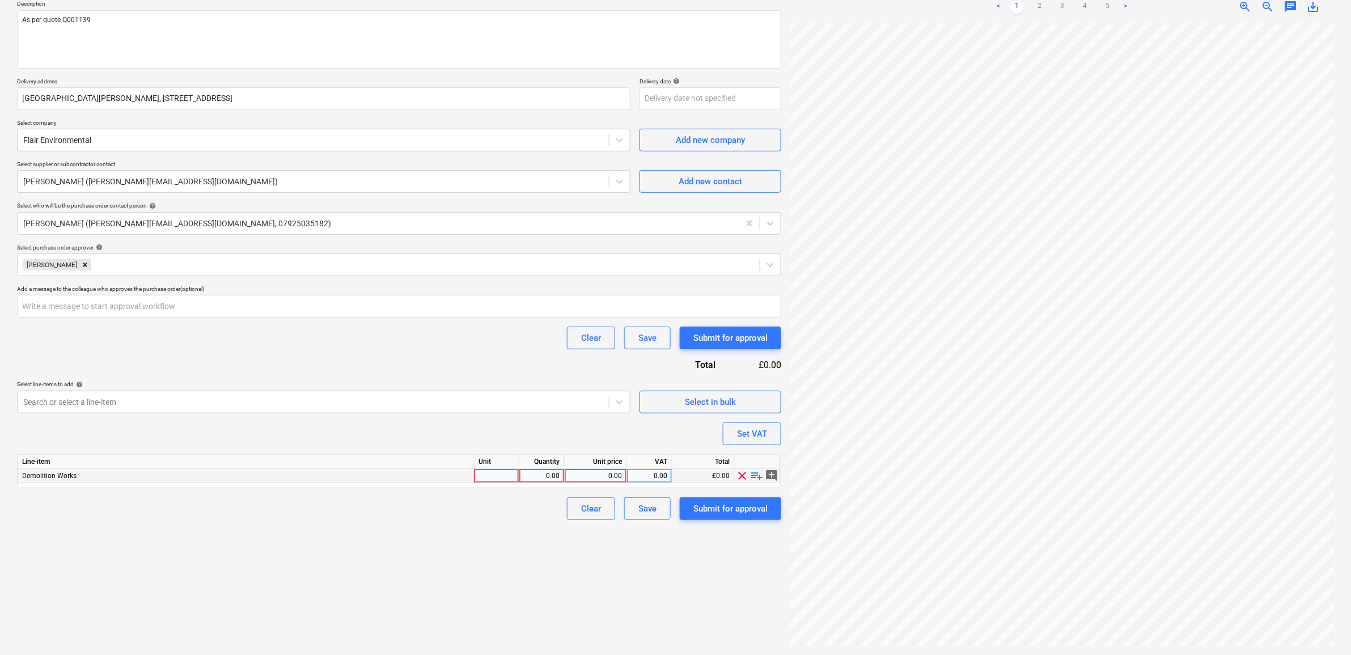  I want to click on div: Select line-items to add, so click(324, 384).